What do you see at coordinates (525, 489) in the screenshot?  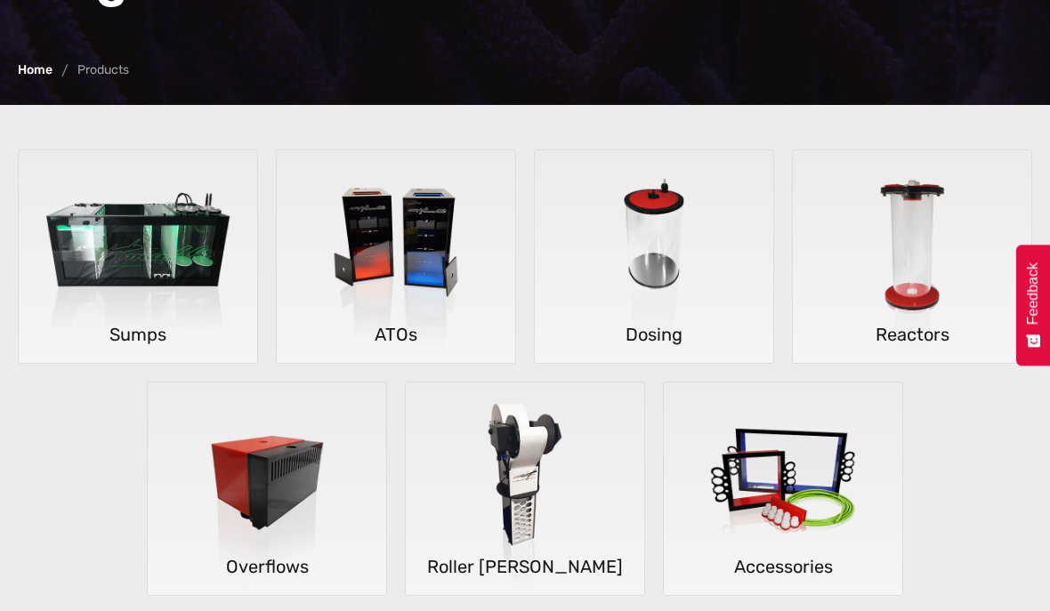 I see `img: Roller mats` at bounding box center [525, 489].